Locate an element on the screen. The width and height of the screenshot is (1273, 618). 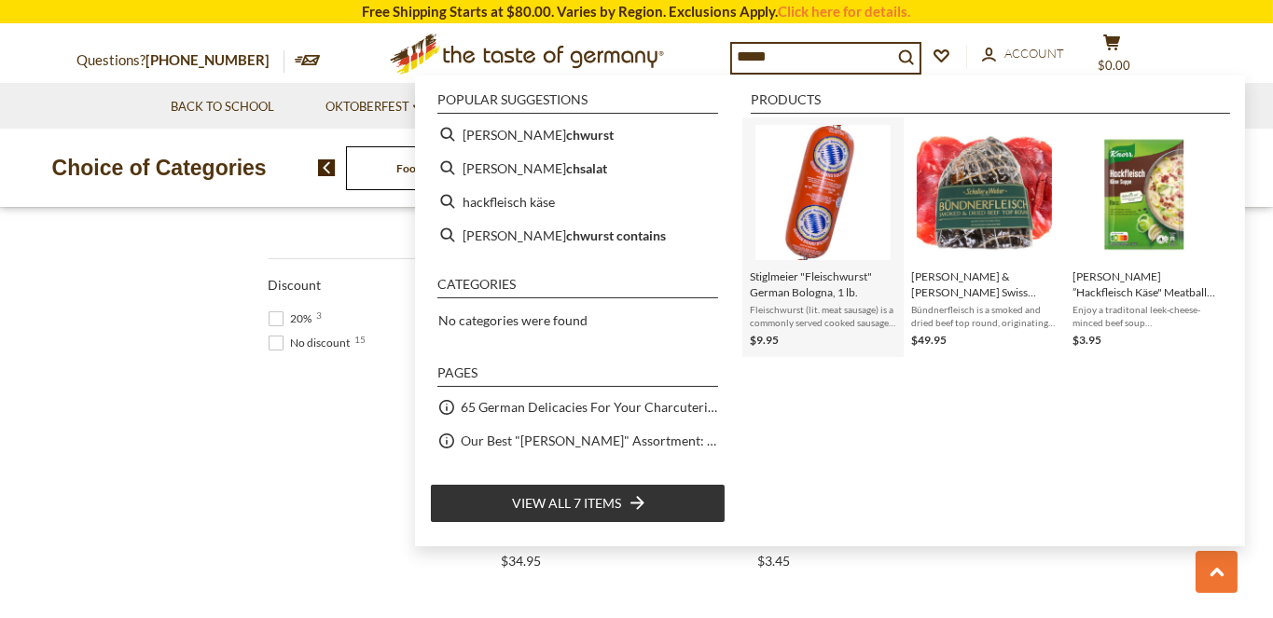
div: Instant Search Results is located at coordinates (830, 311).